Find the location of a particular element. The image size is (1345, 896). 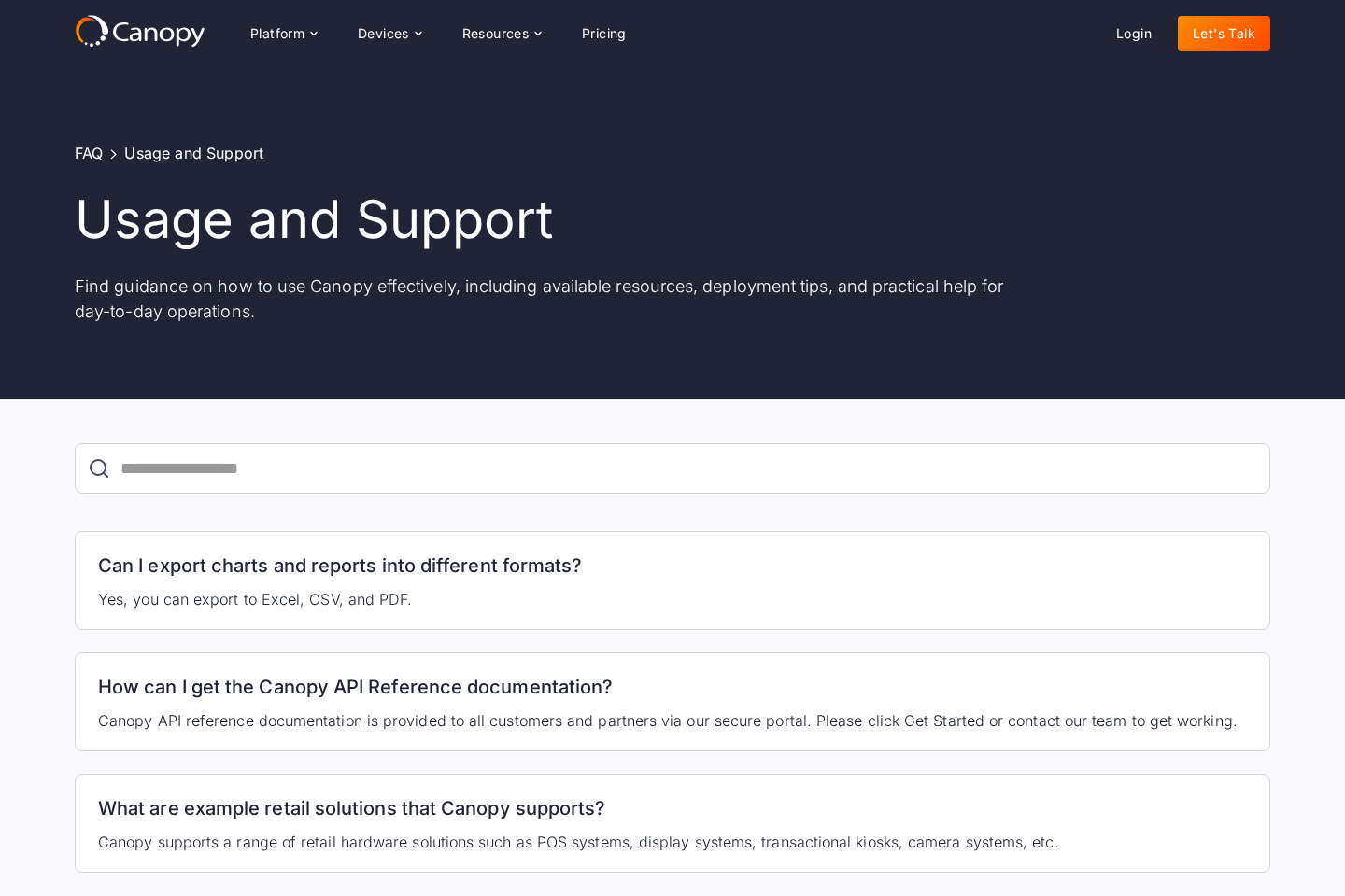

p: Canopy API reference documentation is provided to all customers and partners via our secure porta... is located at coordinates (672, 721).